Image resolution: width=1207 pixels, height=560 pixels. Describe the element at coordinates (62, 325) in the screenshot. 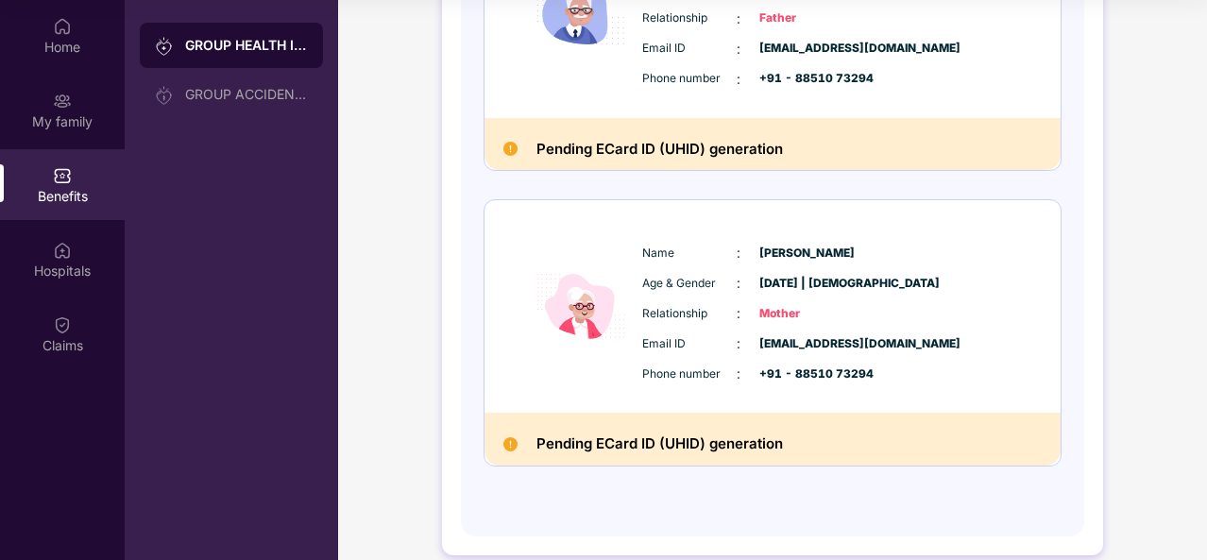

I see `img: svg+xml;base64,PHN2ZyBpZD0iQ2xhaW0iIHhtbG5zPSJodHRwOi8vd3d3LnczLm9yZy8yMDAwL3N2ZyIgd2lkdGg9IjIwIi...` at that location.